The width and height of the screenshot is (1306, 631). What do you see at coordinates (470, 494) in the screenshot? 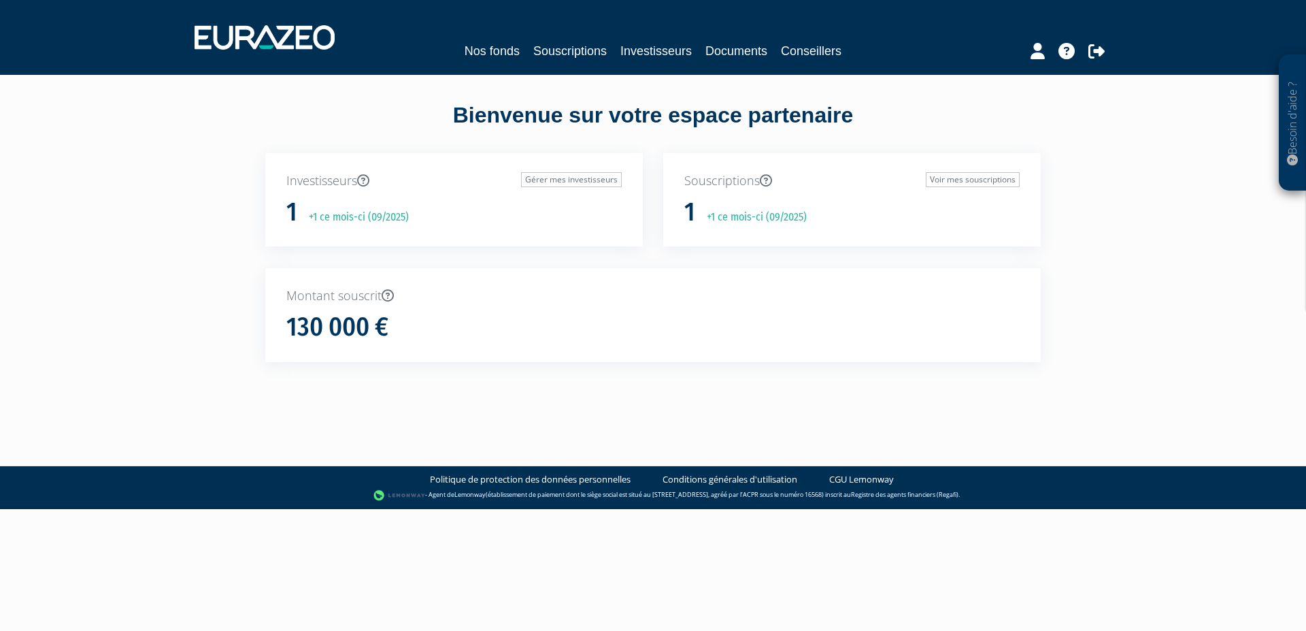
I see `a: Lemonway` at bounding box center [470, 494].